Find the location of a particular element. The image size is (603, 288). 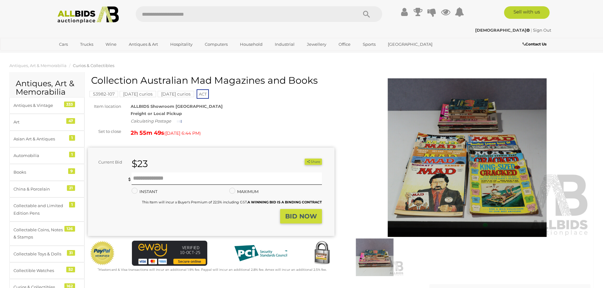

div: Automobilia is located at coordinates (39, 156).